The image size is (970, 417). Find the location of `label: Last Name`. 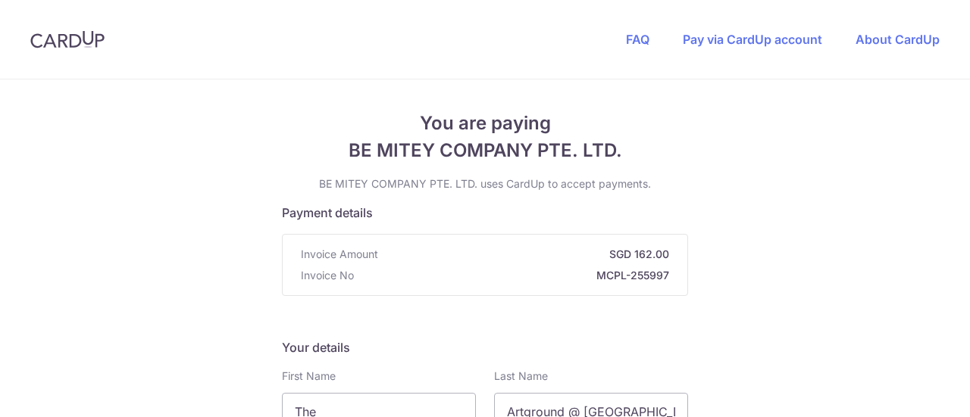

label: Last Name is located at coordinates (520, 377).